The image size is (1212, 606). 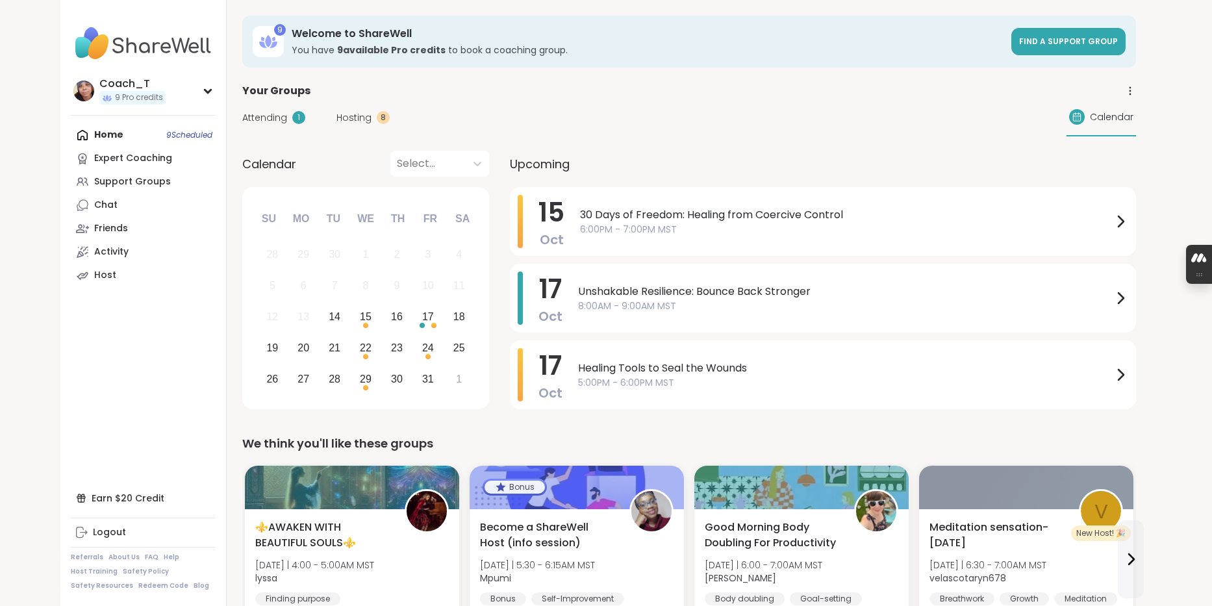 I want to click on div: 15, so click(x=366, y=316).